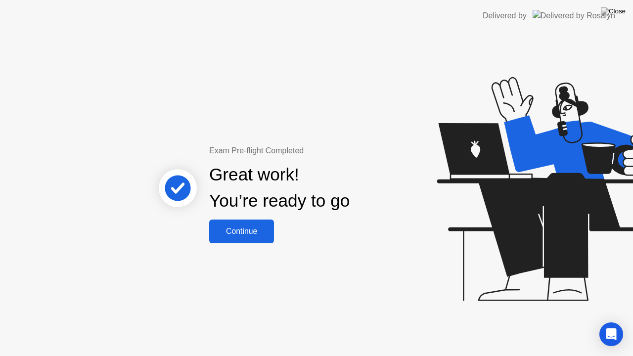  I want to click on div: Open Intercom Messenger, so click(611, 334).